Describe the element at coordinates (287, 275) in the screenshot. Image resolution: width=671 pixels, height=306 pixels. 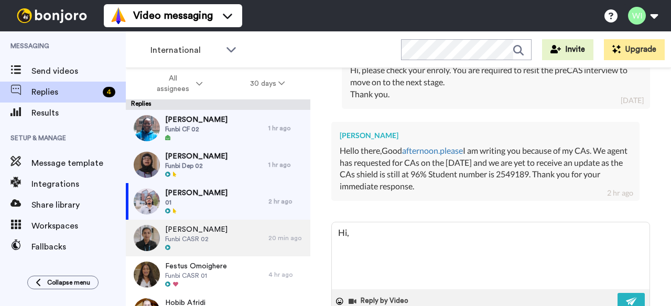
I see `div: 4 hr ago` at that location.